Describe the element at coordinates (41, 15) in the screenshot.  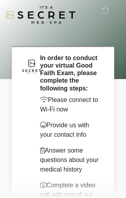
I see `img: It's A Secret Med Spa Logo` at that location.